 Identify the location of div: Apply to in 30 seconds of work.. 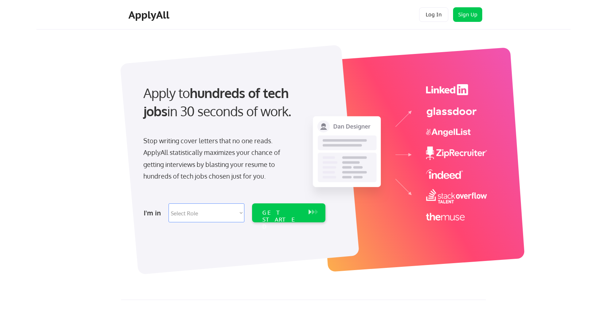
(233, 102).